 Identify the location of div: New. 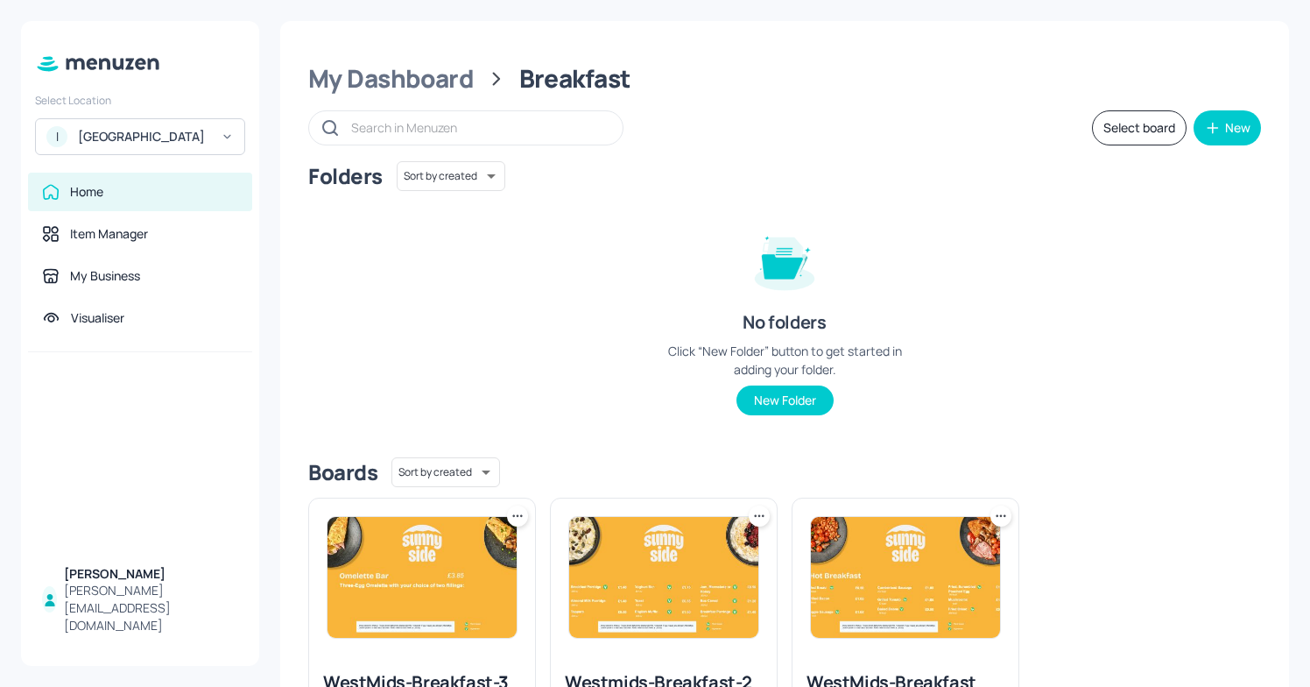
(1237, 128).